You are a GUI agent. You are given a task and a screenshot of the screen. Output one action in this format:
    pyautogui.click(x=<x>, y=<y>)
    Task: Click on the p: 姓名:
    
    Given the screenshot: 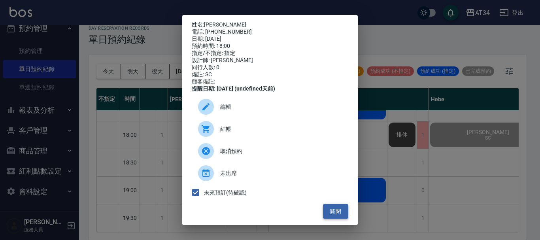 What is the action you would take?
    pyautogui.click(x=270, y=25)
    